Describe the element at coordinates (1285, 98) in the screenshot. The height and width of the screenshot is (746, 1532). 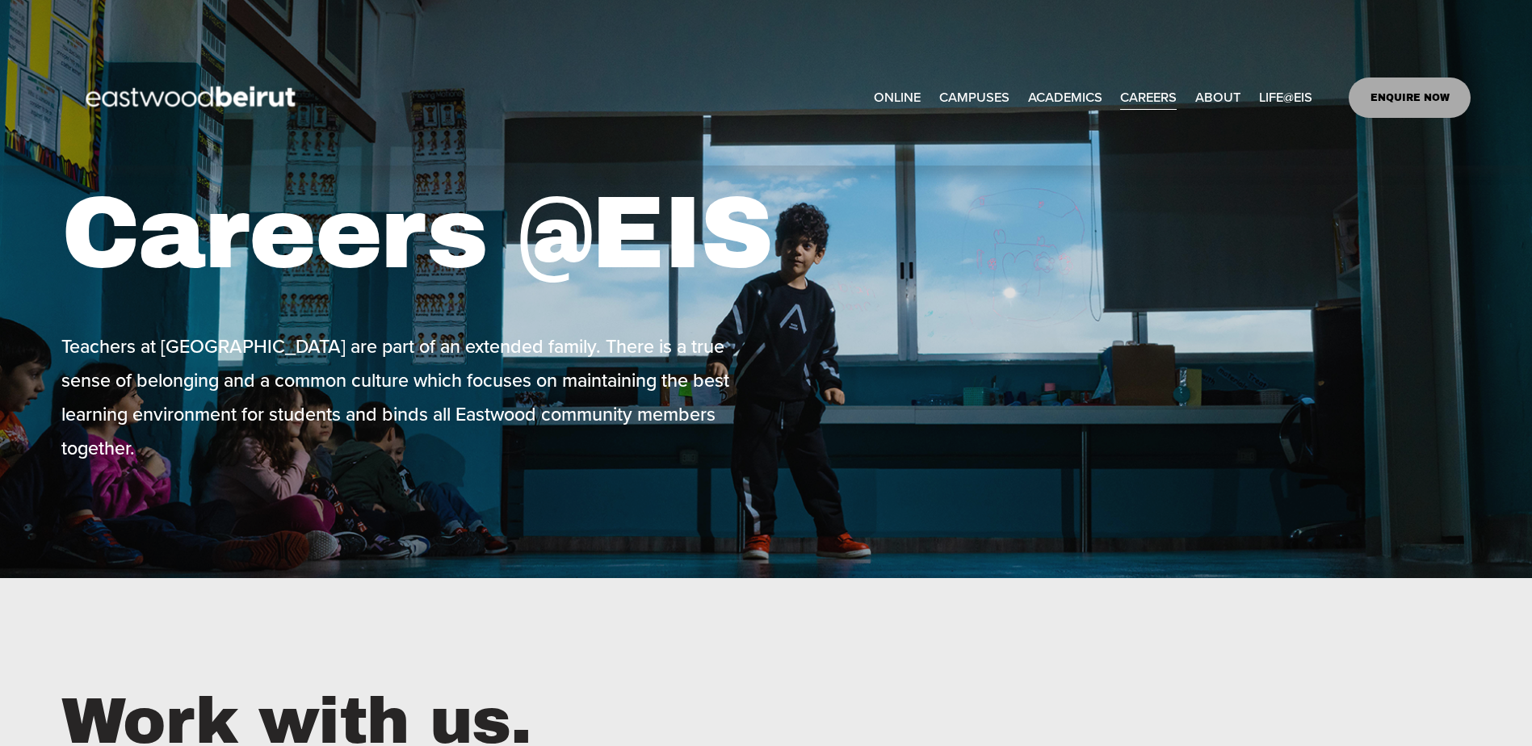
I see `span: LIFE@EIS` at that location.